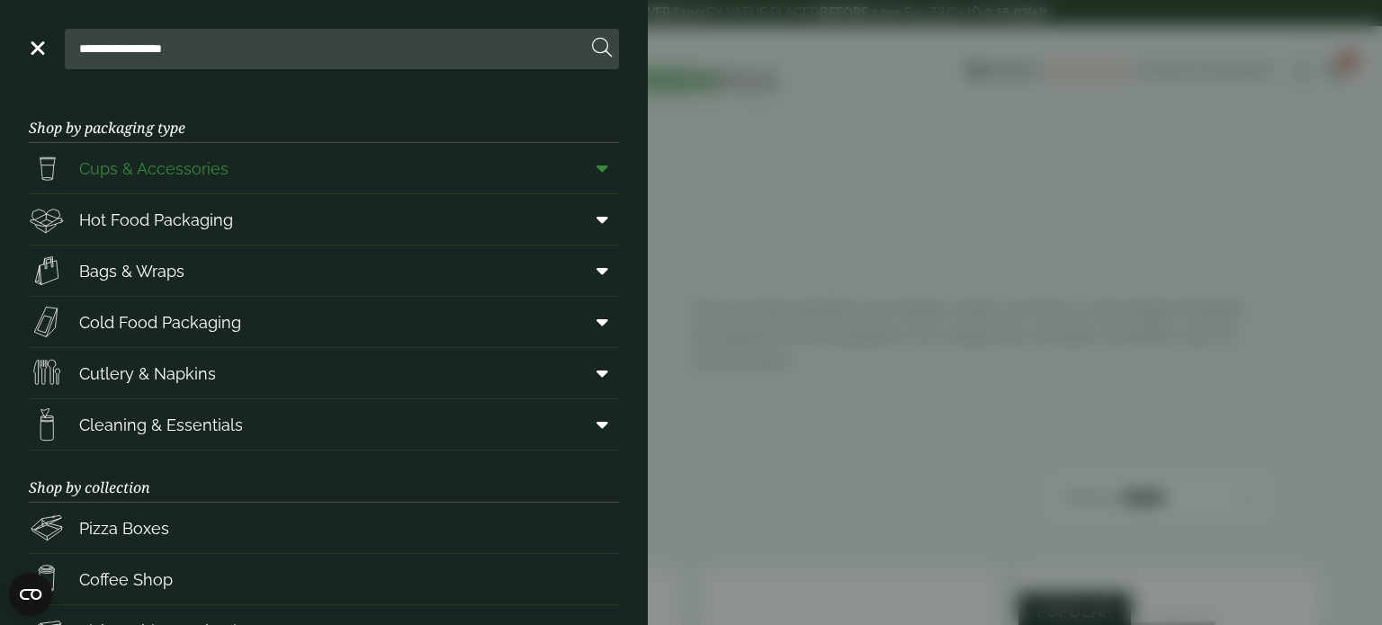  Describe the element at coordinates (324, 220) in the screenshot. I see `a: Hot Food Packaging` at that location.